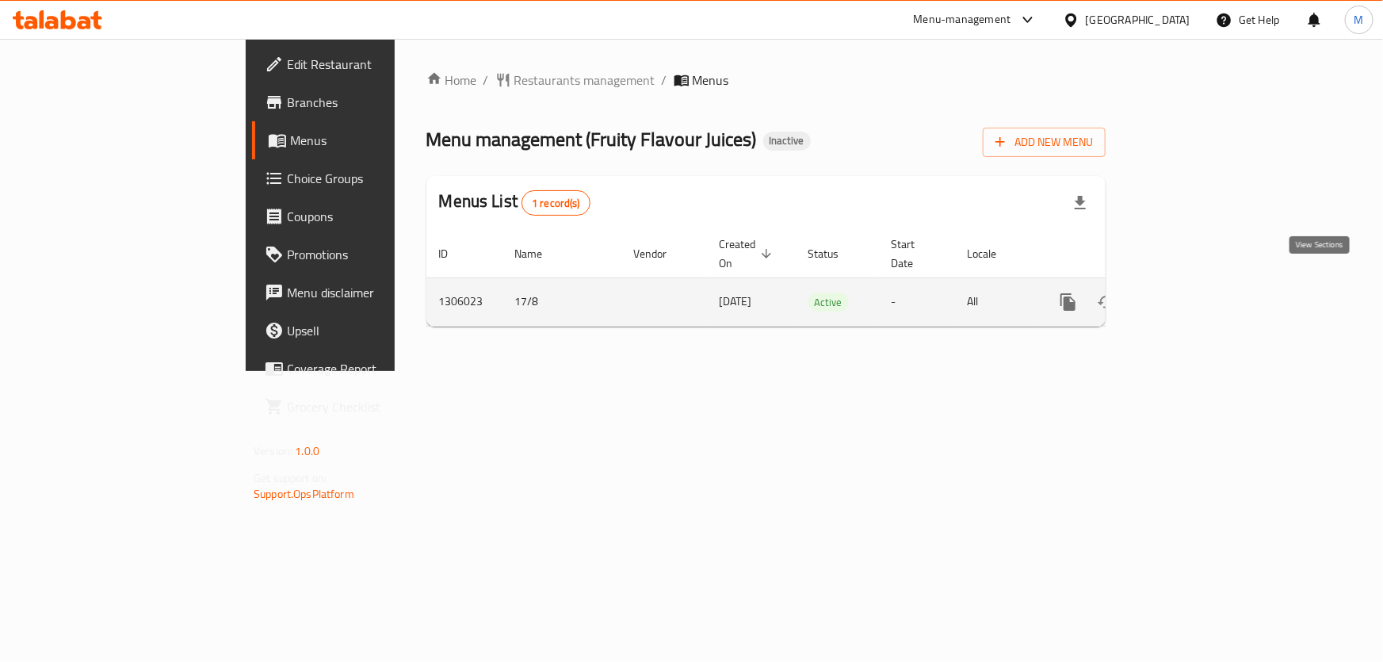 Image resolution: width=1383 pixels, height=662 pixels. What do you see at coordinates (828, 302) in the screenshot?
I see `div: Active` at bounding box center [828, 302].